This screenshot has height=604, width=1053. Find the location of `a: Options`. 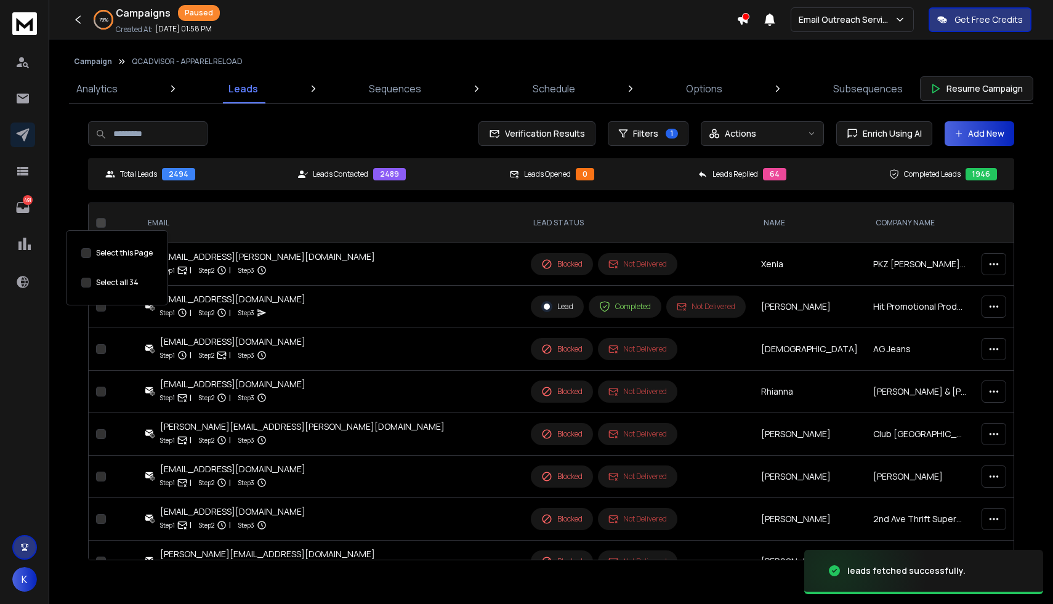

a: Options is located at coordinates (704, 89).